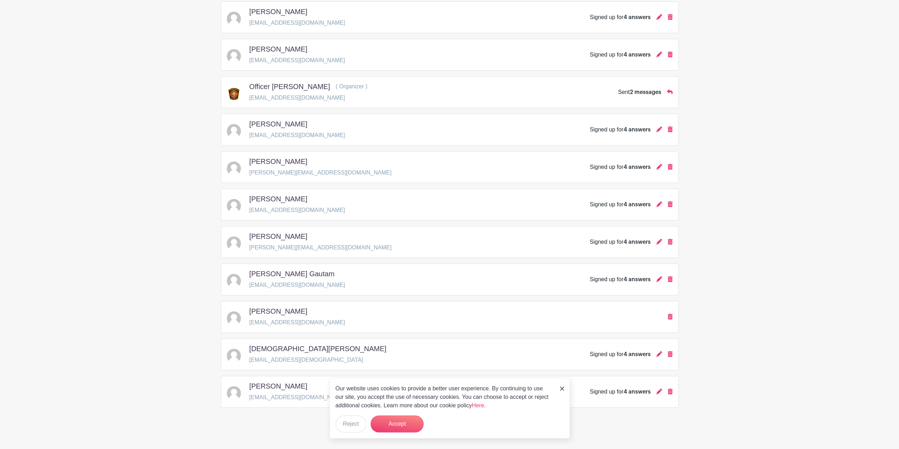 The height and width of the screenshot is (449, 899). I want to click on div: Sent, so click(640, 92).